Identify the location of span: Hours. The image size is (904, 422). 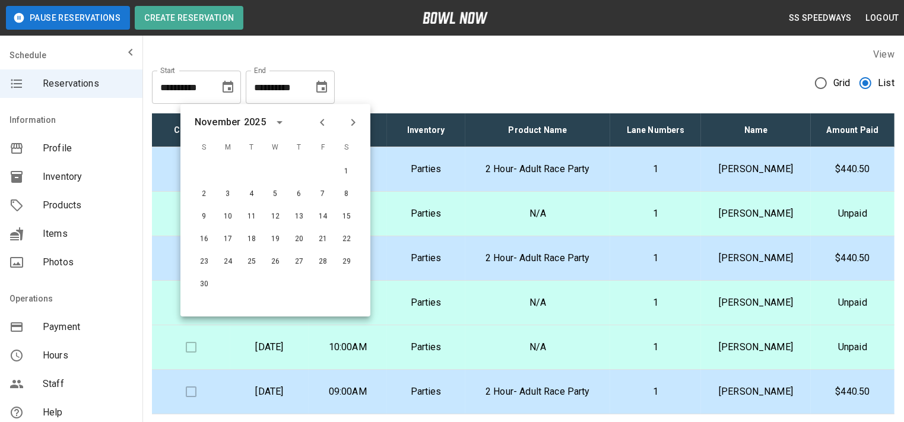
(88, 356).